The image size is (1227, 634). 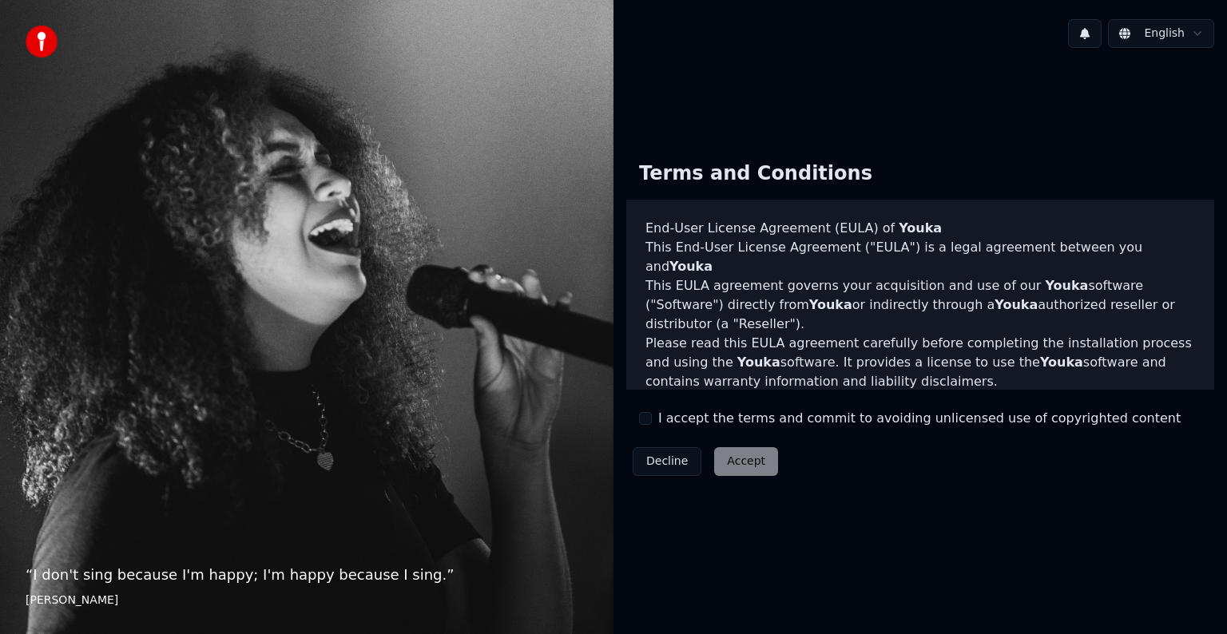 I want to click on button: Decline, so click(x=667, y=462).